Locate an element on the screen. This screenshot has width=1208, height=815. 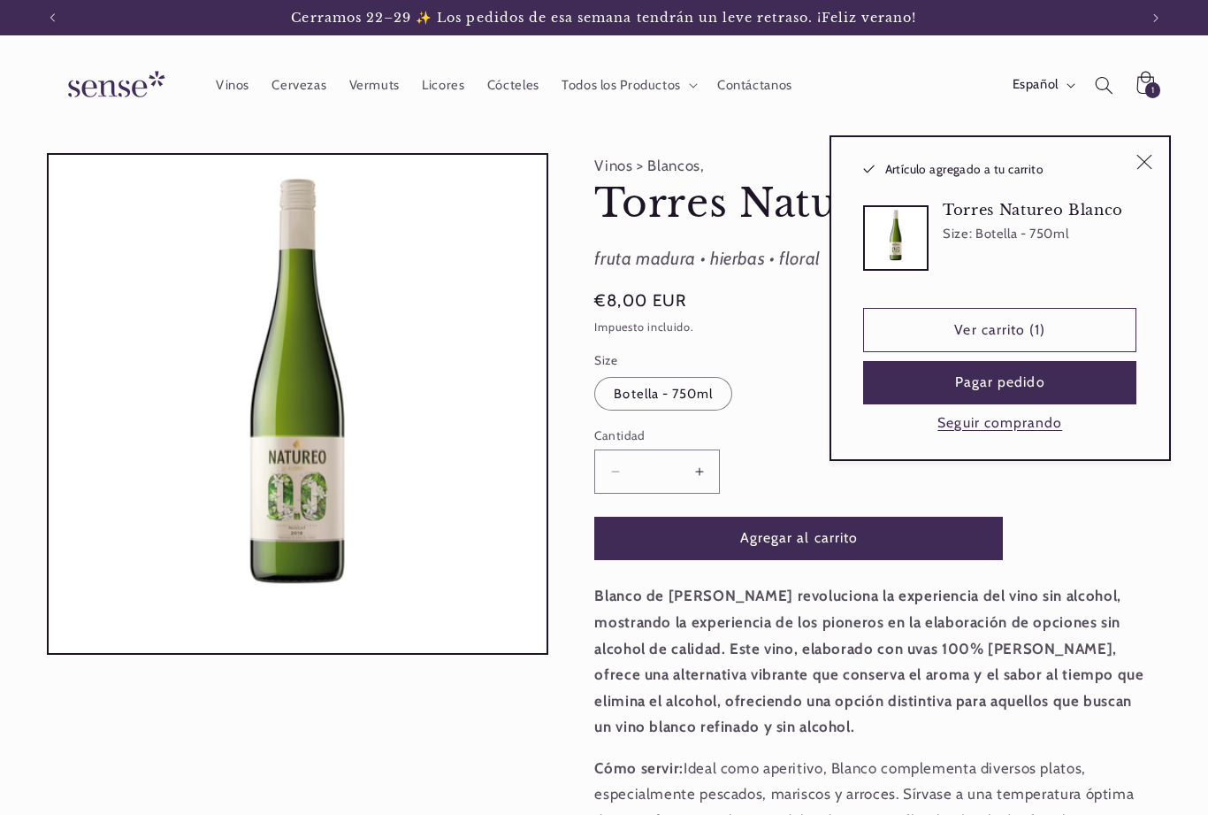
h3: Torres Natureo Blanco is located at coordinates (1033, 210).